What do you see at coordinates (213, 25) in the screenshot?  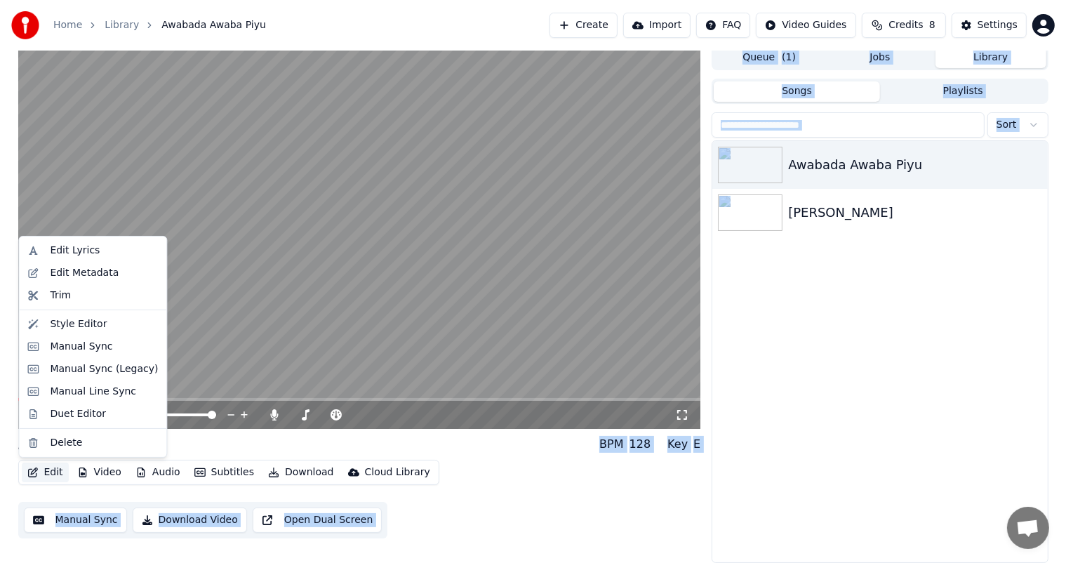 I see `span: Awabada Awaba Piyu` at bounding box center [213, 25].